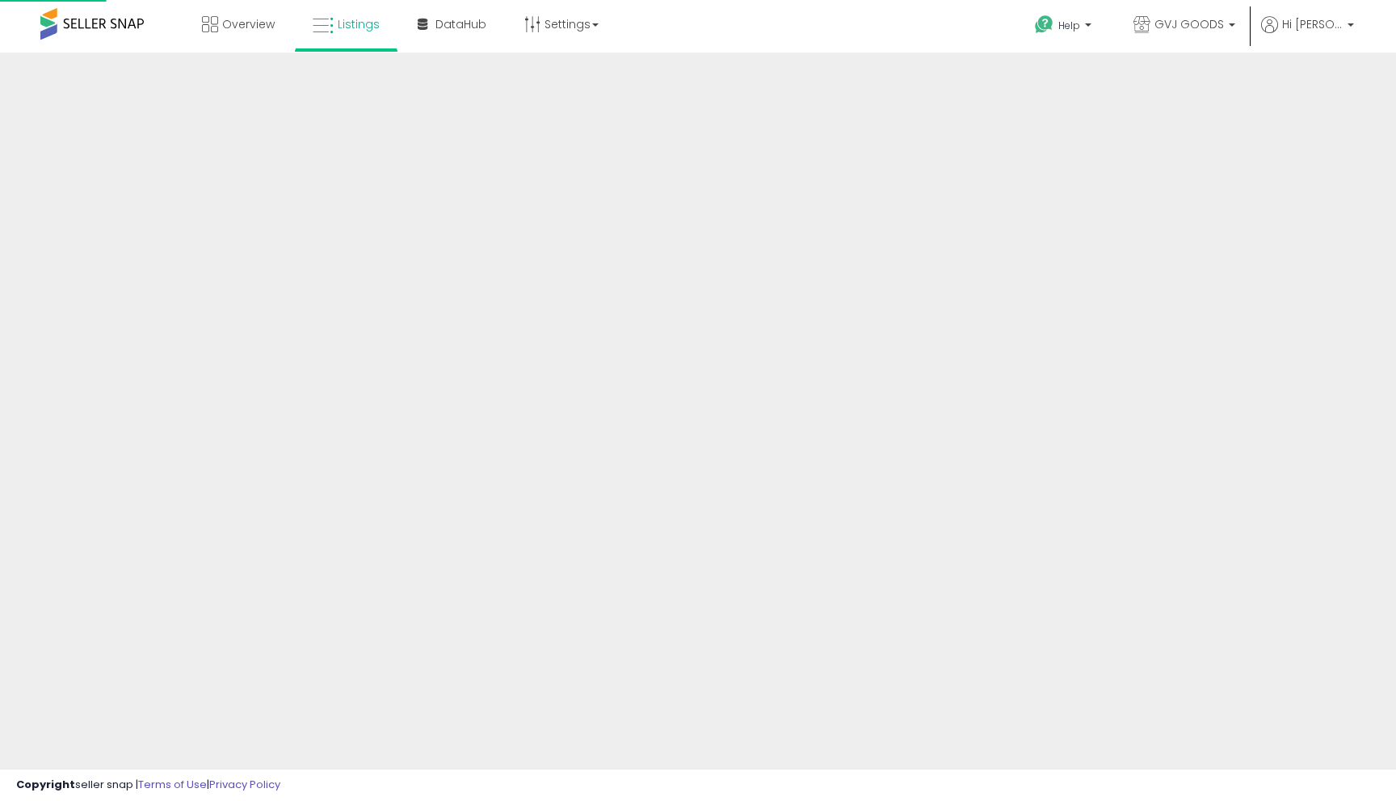 Image resolution: width=1396 pixels, height=801 pixels. What do you see at coordinates (248, 24) in the screenshot?
I see `span: Overview` at bounding box center [248, 24].